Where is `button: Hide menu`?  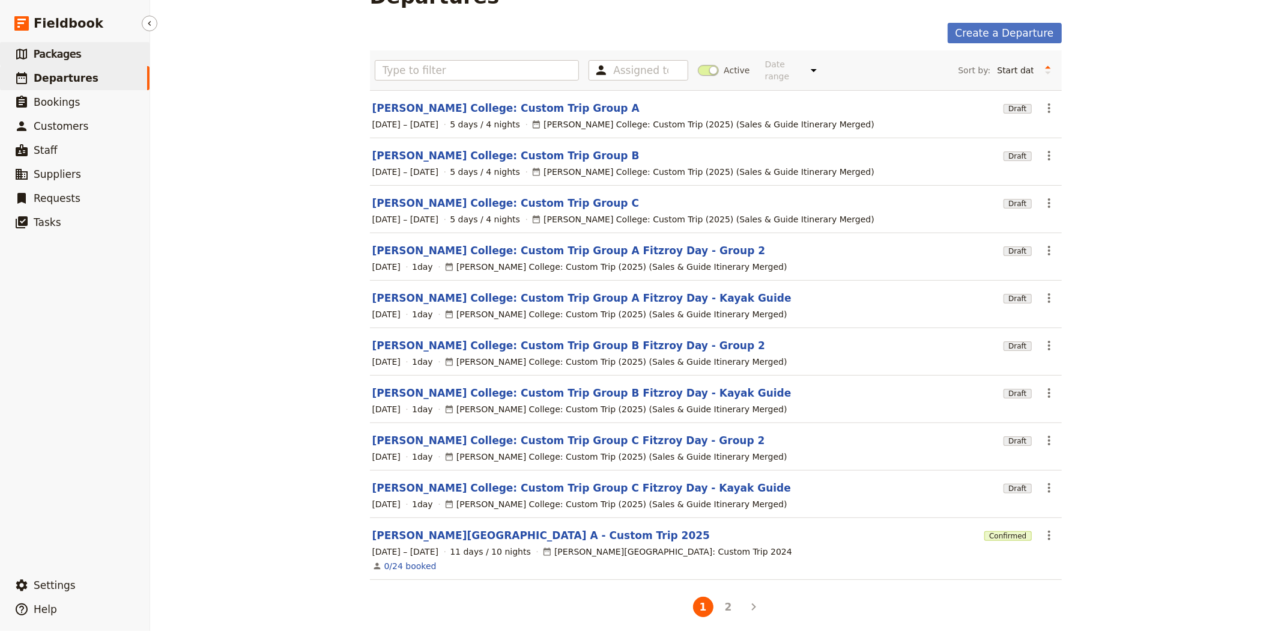
button: Hide menu is located at coordinates (150, 23).